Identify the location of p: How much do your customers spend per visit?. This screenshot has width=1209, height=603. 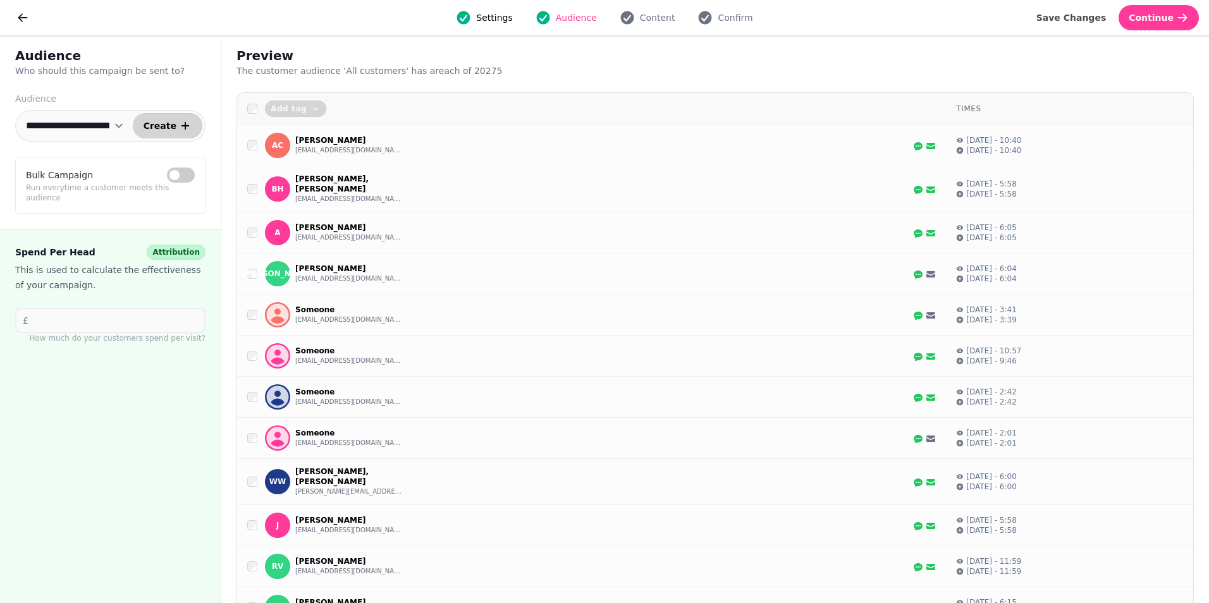
(110, 338).